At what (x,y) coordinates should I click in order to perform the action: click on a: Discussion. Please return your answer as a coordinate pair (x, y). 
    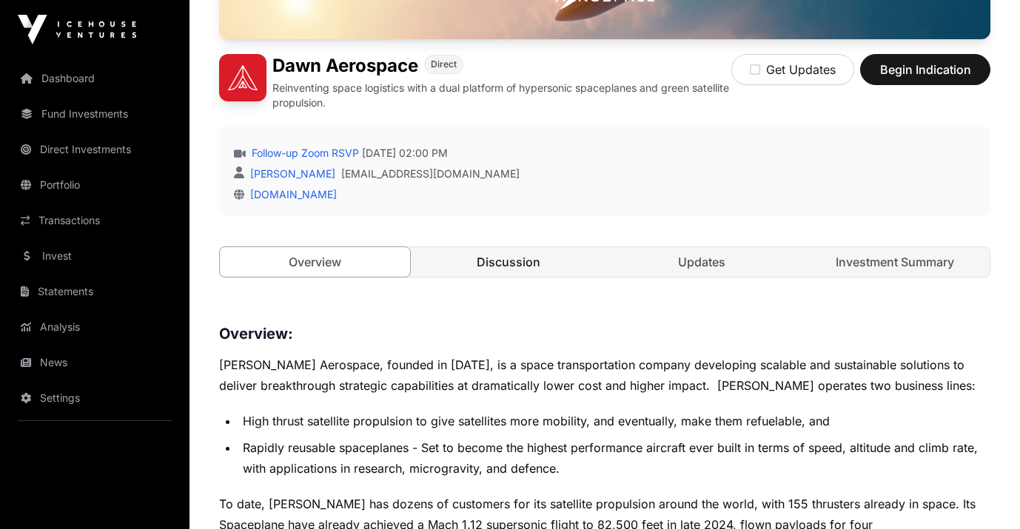
    Looking at the image, I should click on (508, 262).